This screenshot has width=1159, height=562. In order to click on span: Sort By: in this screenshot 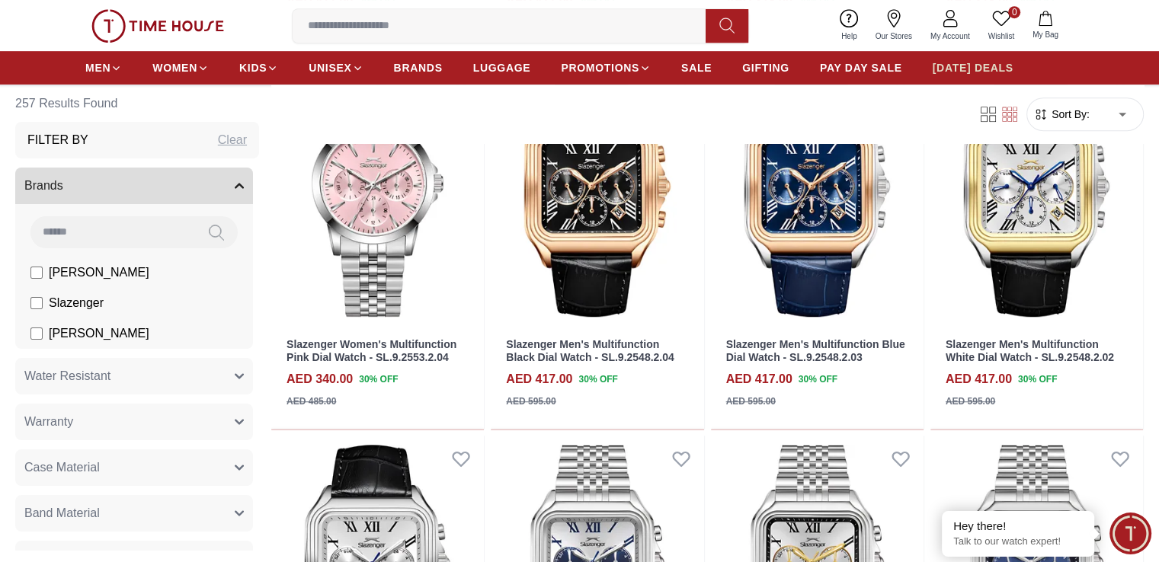, I will do `click(1069, 114)`.